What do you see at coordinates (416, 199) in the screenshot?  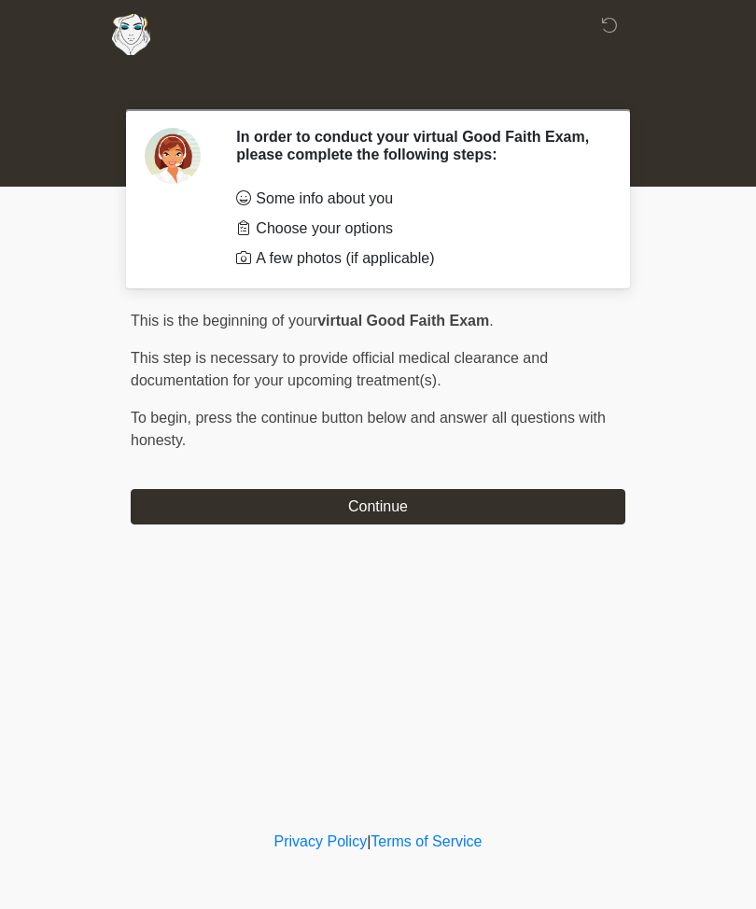 I see `li: Some info about you` at bounding box center [416, 199].